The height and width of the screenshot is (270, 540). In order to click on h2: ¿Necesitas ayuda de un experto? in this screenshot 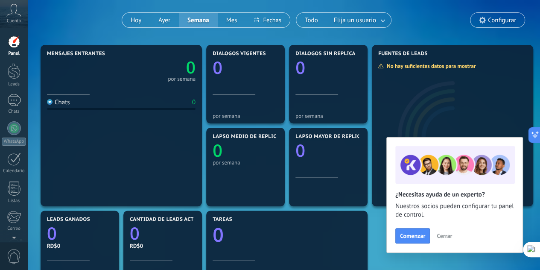, I will do `click(455, 194)`.